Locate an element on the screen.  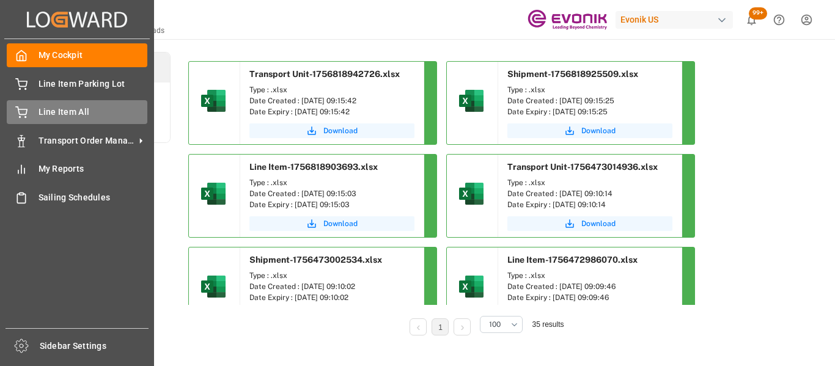
a: My Reports is located at coordinates (77, 169).